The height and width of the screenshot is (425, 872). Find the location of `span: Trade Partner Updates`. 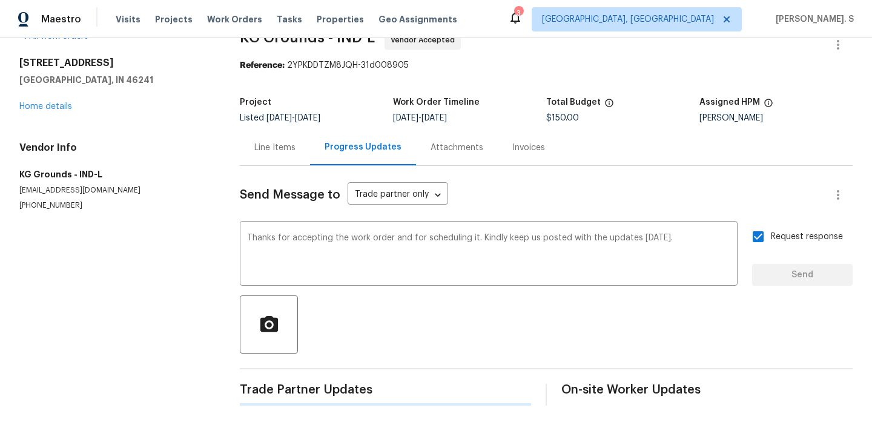

span: Trade Partner Updates is located at coordinates (385, 390).